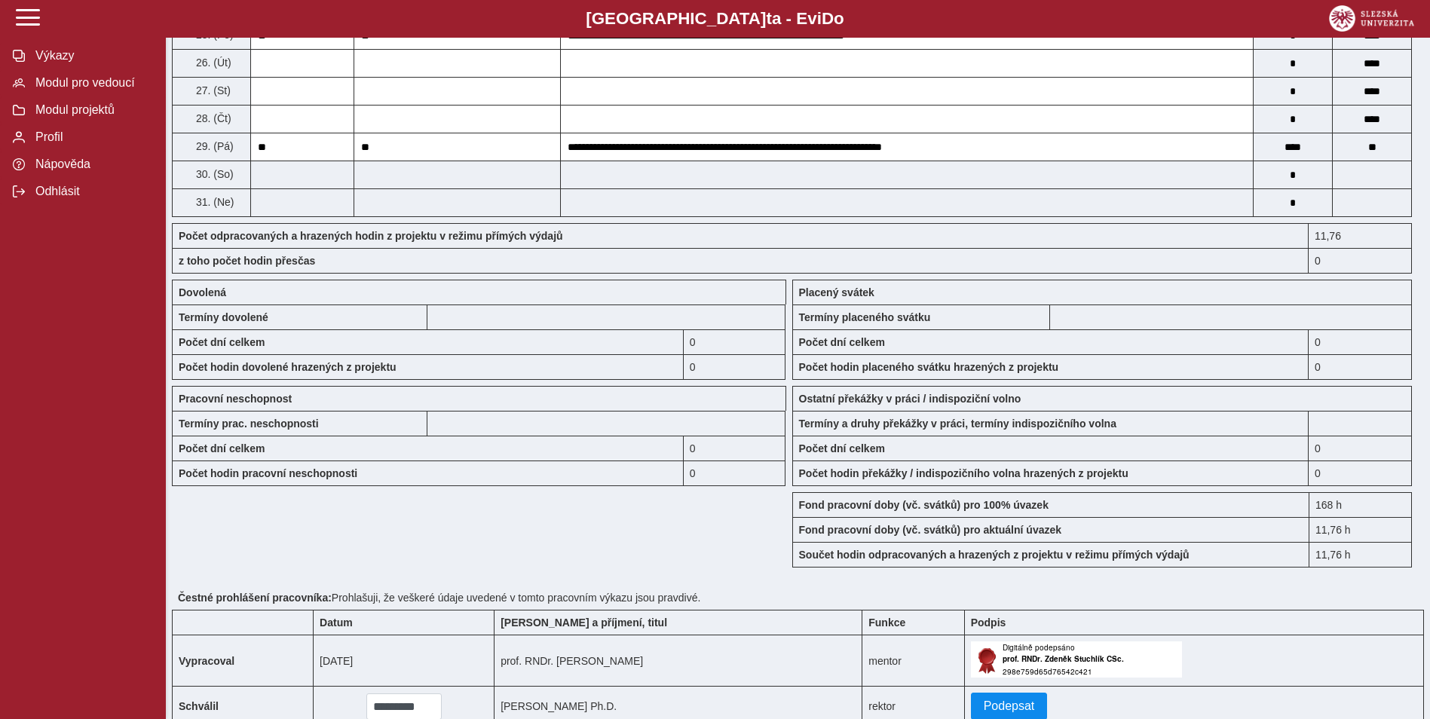  Describe the element at coordinates (92, 164) in the screenshot. I see `span: Nápověda` at that location.